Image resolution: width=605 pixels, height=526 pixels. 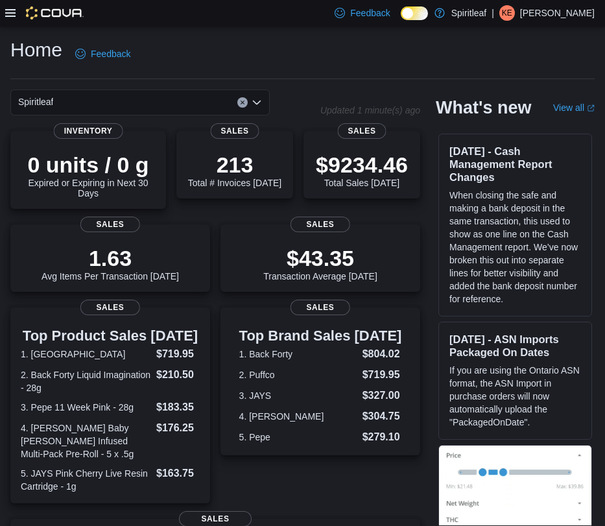 What do you see at coordinates (178, 428) in the screenshot?
I see `dd: $176.25` at bounding box center [178, 428].